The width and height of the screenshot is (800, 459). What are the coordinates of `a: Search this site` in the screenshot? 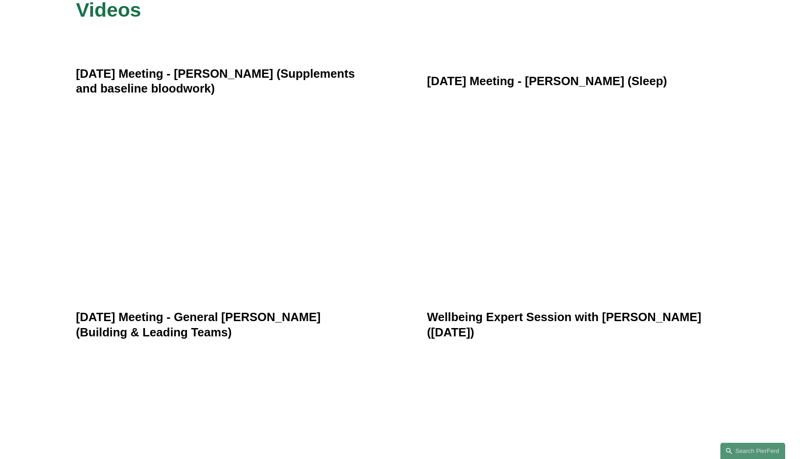 It's located at (753, 451).